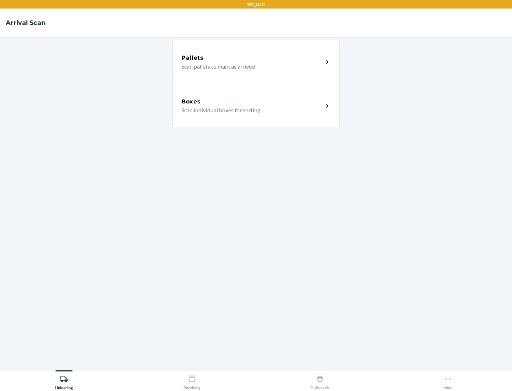 The width and height of the screenshot is (512, 391). What do you see at coordinates (249, 66) in the screenshot?
I see `p: Scan pallets to mark as arrived` at bounding box center [249, 66].